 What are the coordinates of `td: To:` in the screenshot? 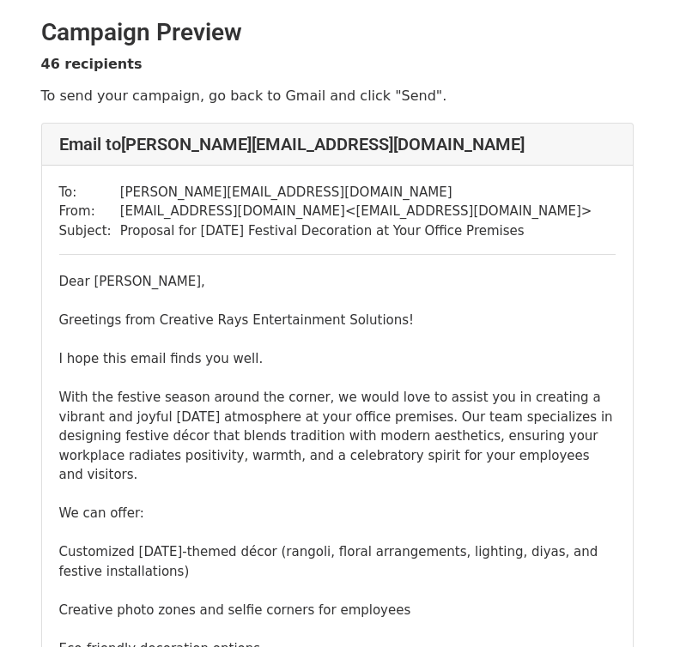 It's located at (89, 192).